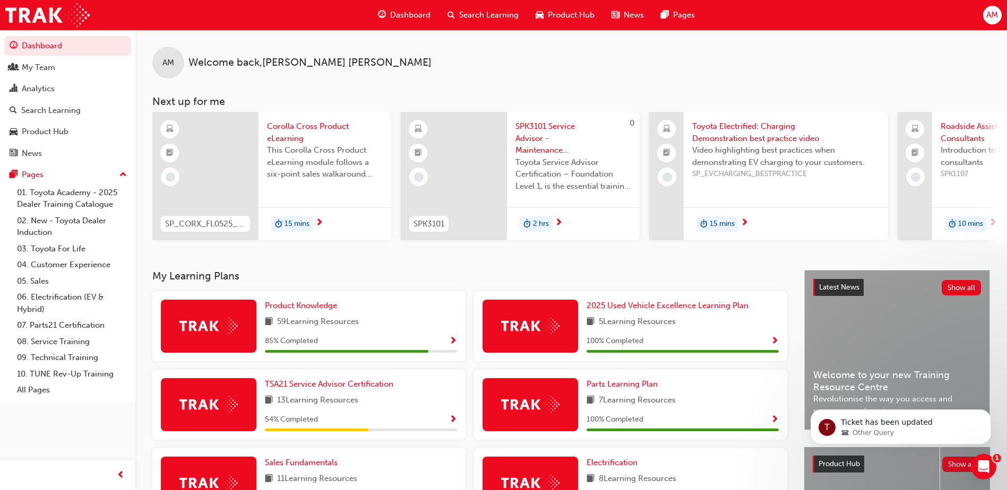  I want to click on span: up-icon, so click(123, 175).